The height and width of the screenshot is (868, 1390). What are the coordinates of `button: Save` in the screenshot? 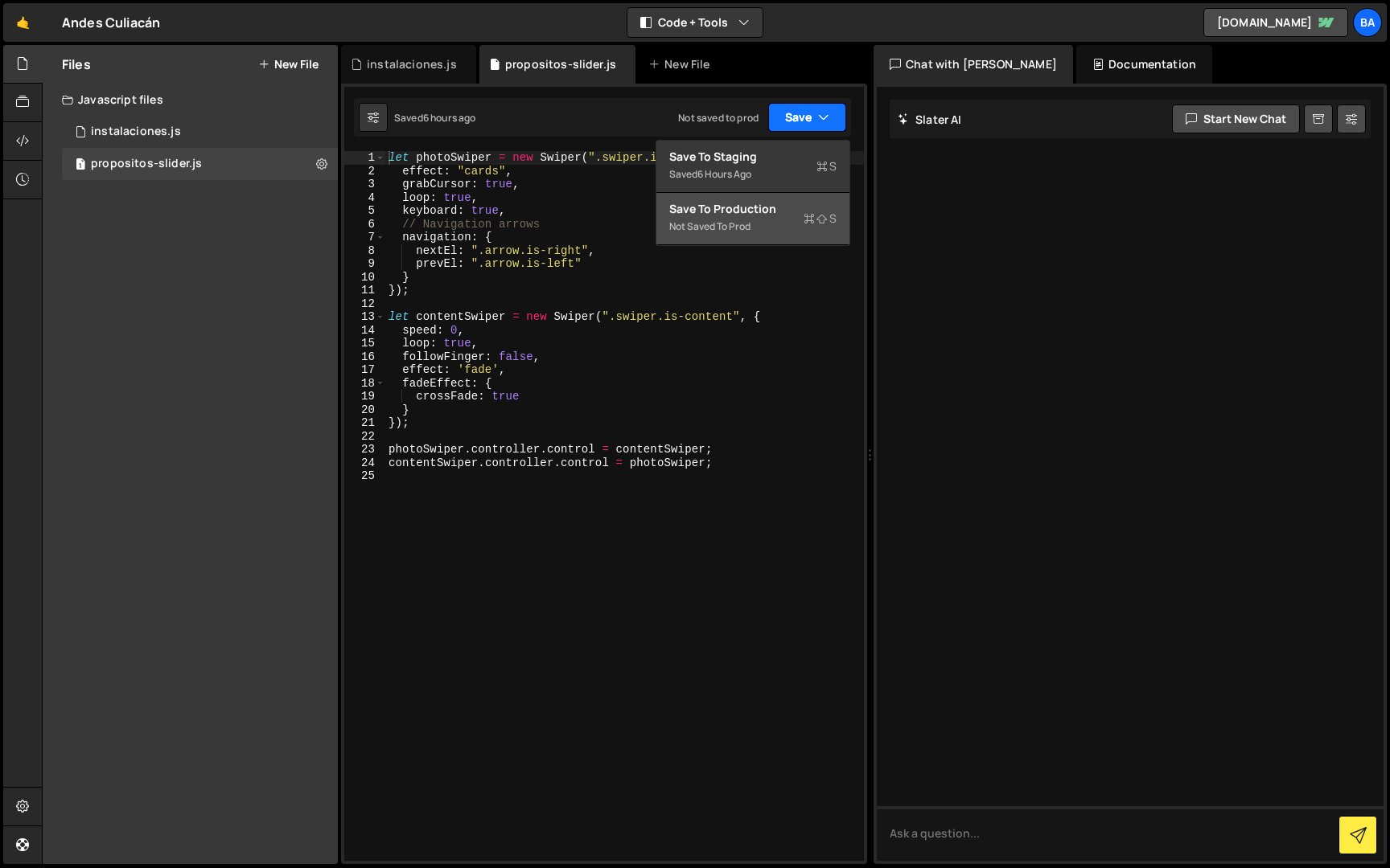 It's located at (807, 118).